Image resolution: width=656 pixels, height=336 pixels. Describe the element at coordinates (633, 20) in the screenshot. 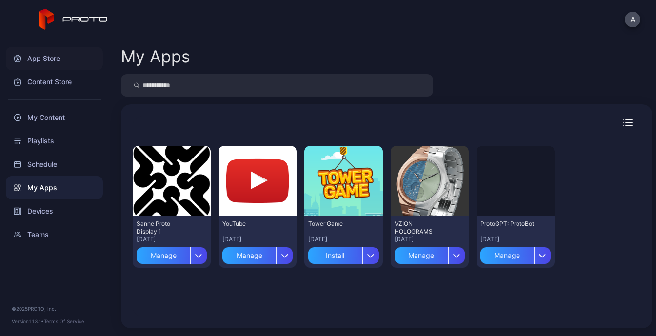

I see `button: A` at that location.